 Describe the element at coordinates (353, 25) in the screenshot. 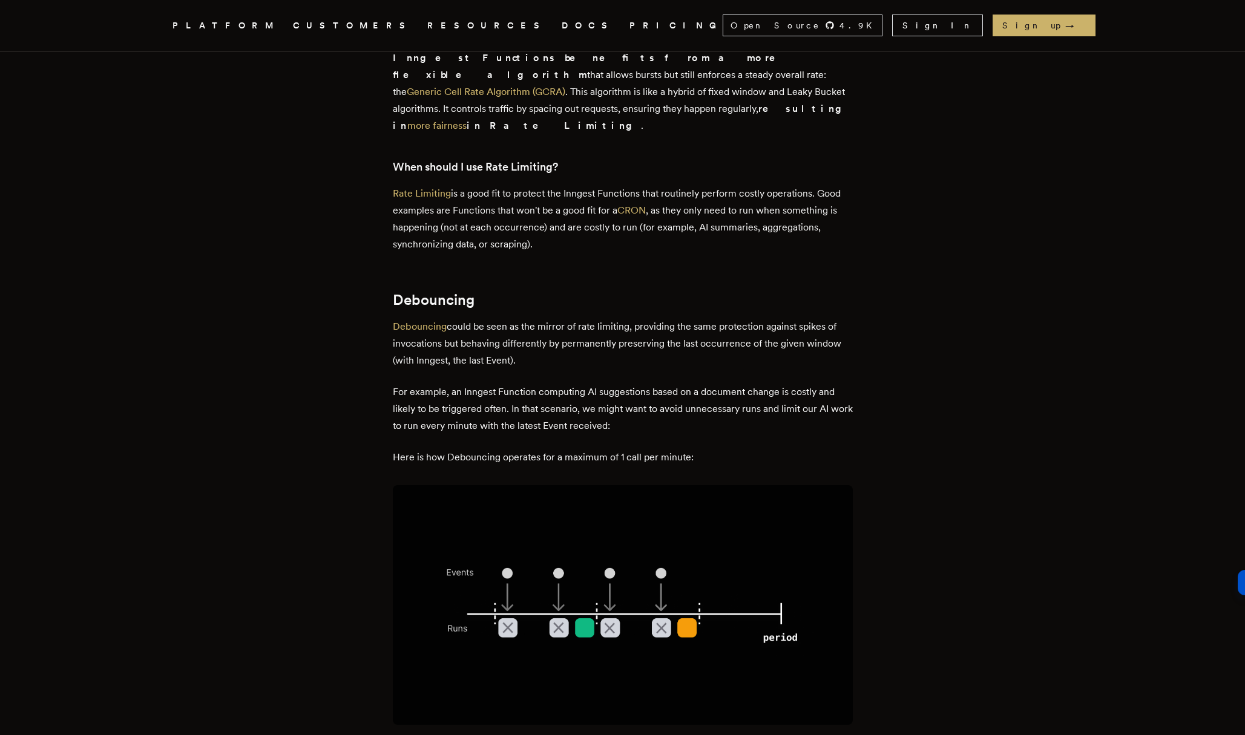

I see `a: CUSTOMERS` at that location.